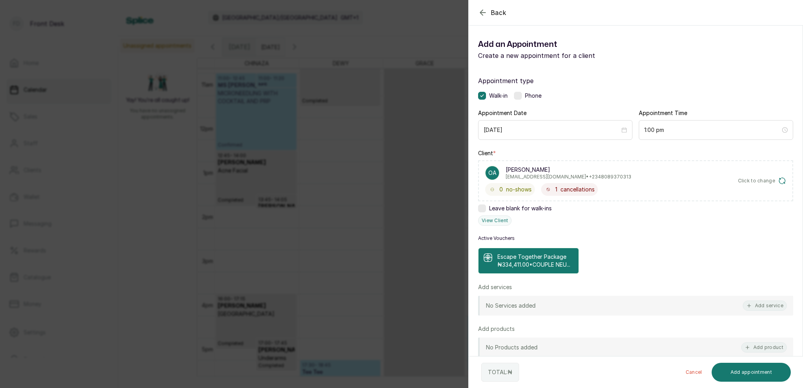 Image resolution: width=803 pixels, height=388 pixels. I want to click on button: Add service, so click(765, 306).